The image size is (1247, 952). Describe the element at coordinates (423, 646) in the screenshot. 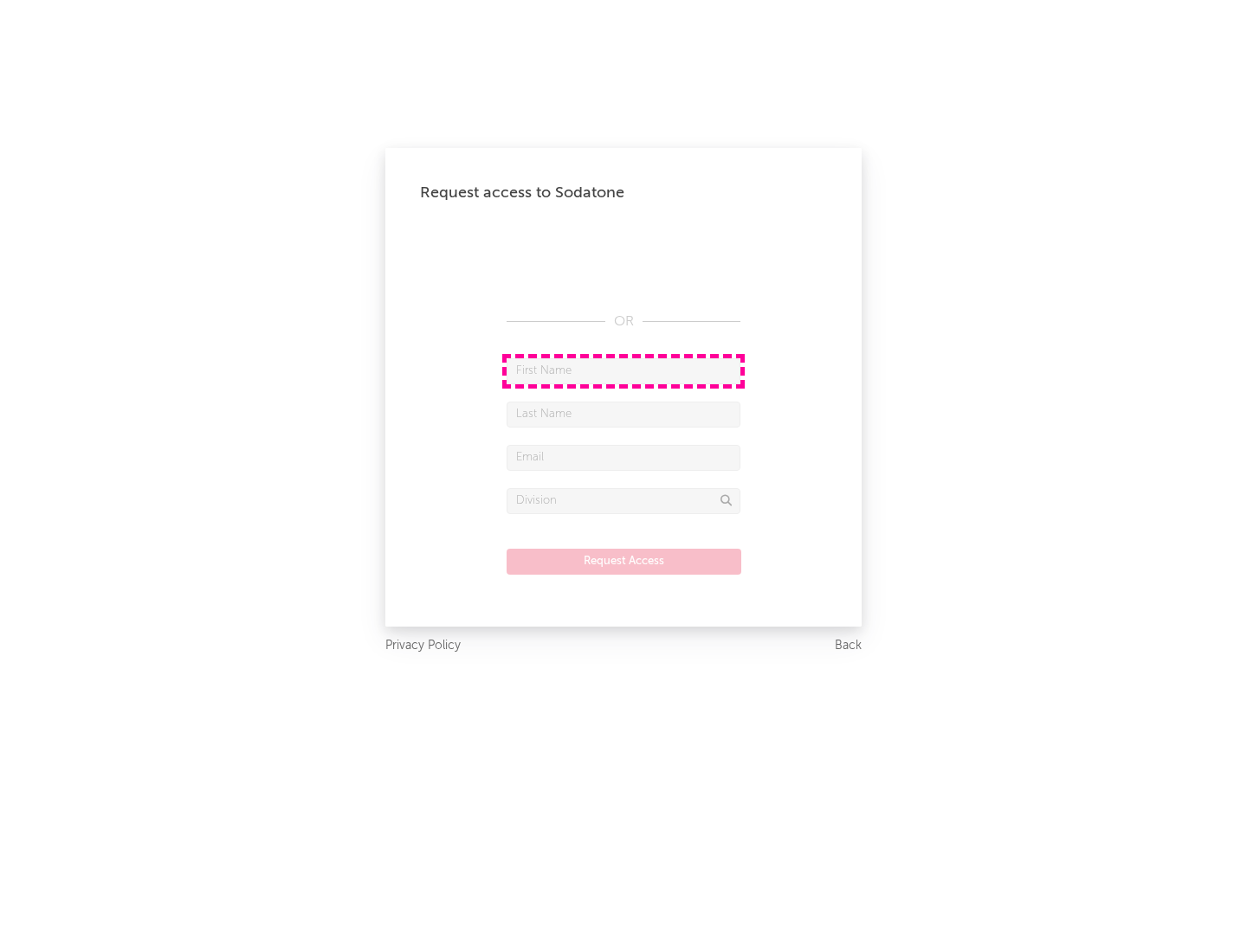

I see `a: Privacy Policy` at that location.